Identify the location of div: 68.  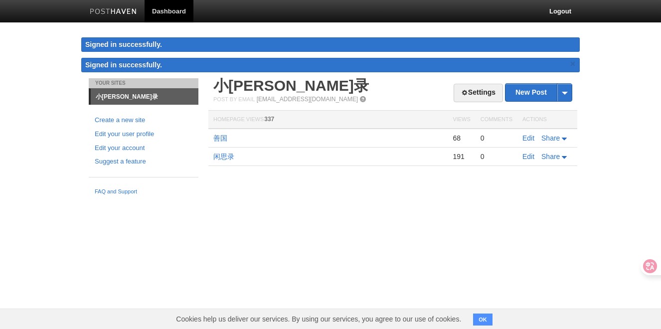
(461, 138).